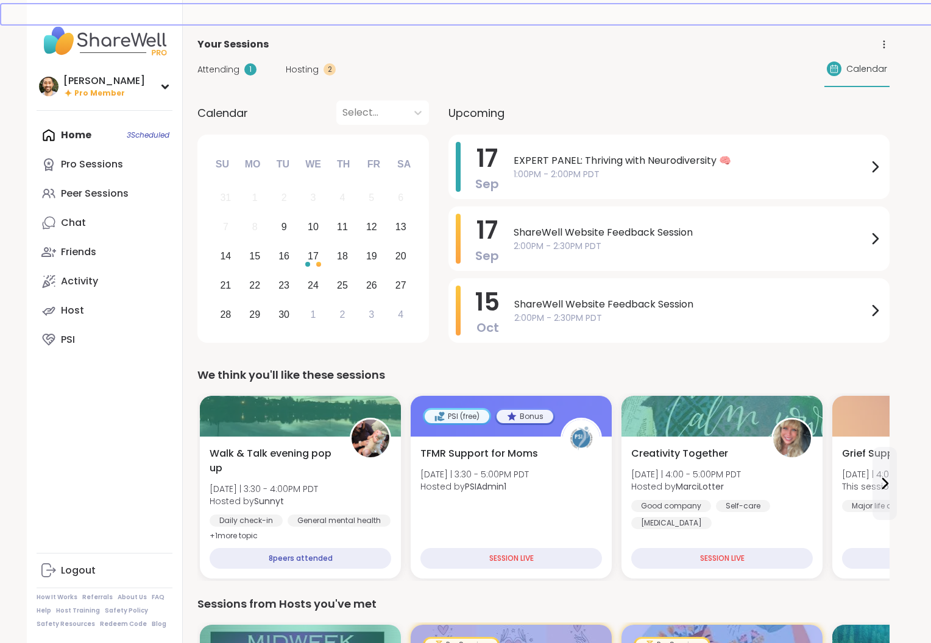 Image resolution: width=931 pixels, height=643 pixels. Describe the element at coordinates (487, 158) in the screenshot. I see `span: 17` at that location.